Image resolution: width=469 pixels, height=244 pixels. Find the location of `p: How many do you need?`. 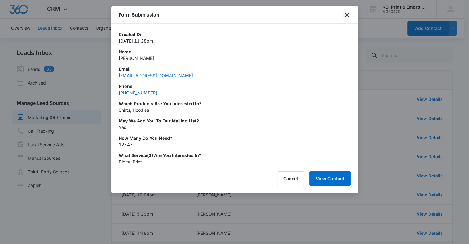

p: How many do you need? is located at coordinates (235, 138).